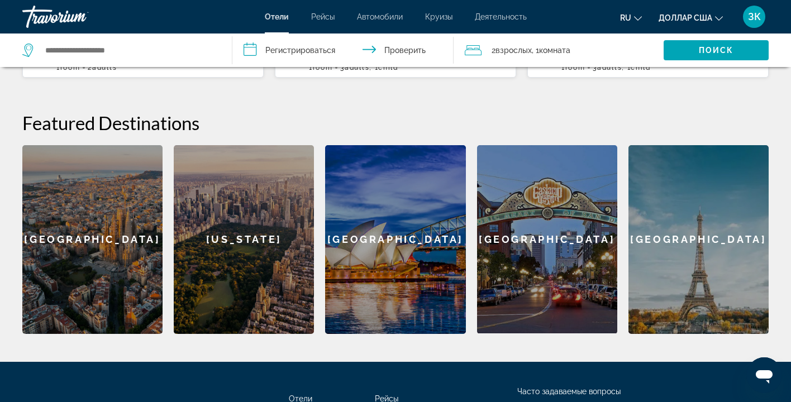 This screenshot has width=791, height=402. I want to click on font: Поиск, so click(716, 50).